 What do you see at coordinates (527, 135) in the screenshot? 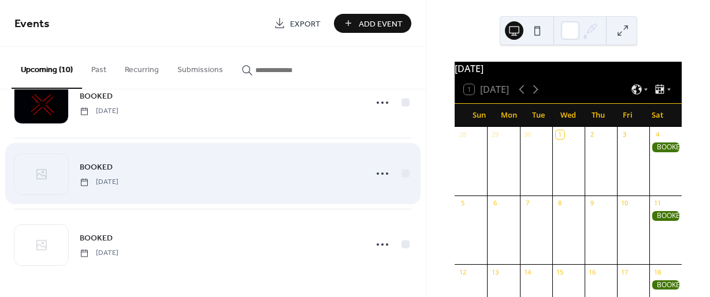
I see `div: 30` at bounding box center [527, 135].